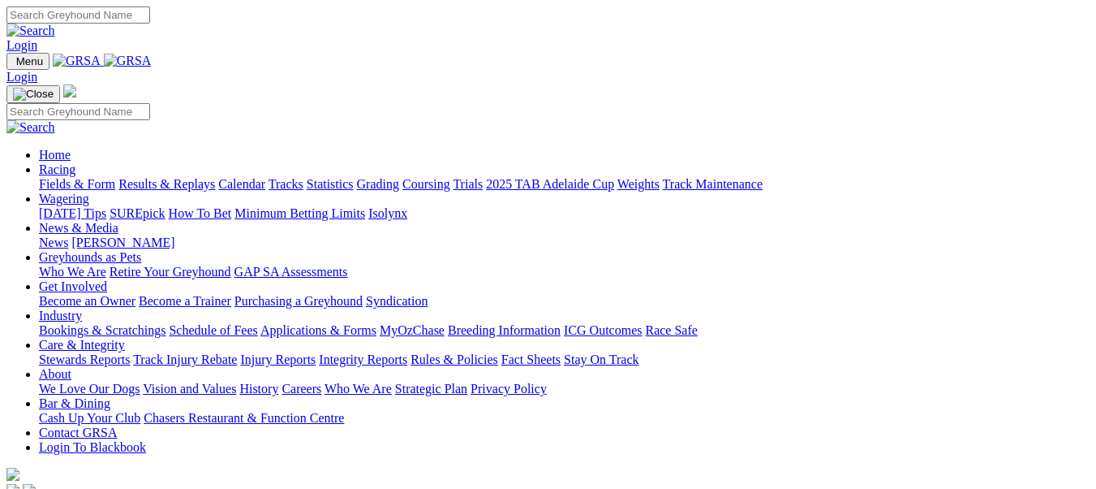  Describe the element at coordinates (564, 330) in the screenshot. I see `div: Industry` at that location.